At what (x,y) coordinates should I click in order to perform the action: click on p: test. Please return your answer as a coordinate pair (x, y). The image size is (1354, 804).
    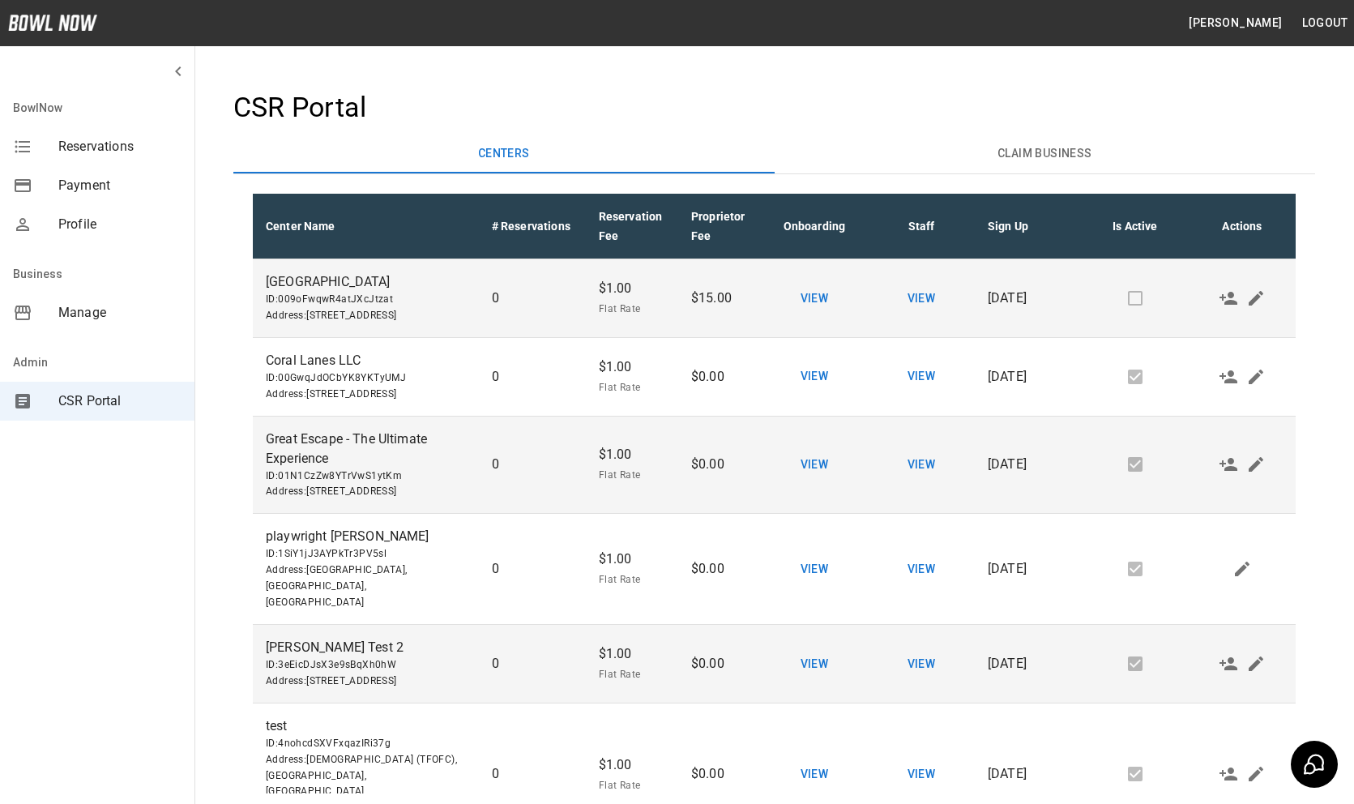
    Looking at the image, I should click on (365, 726).